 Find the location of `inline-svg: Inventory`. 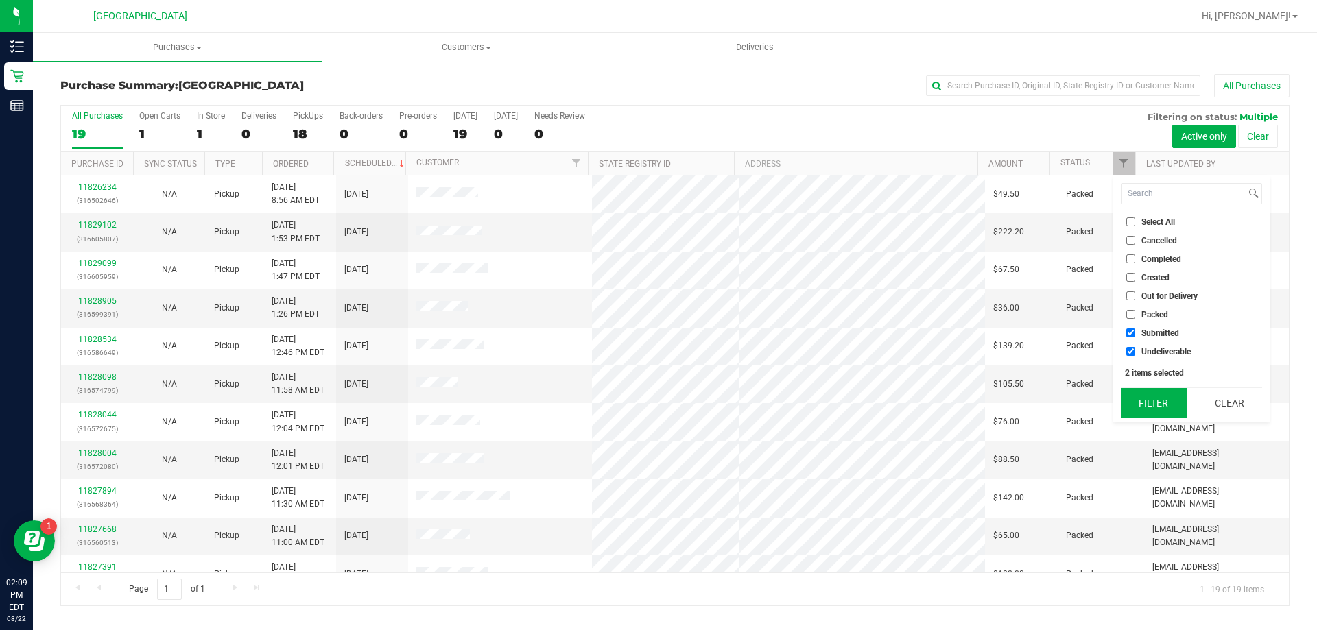

inline-svg: Inventory is located at coordinates (17, 47).